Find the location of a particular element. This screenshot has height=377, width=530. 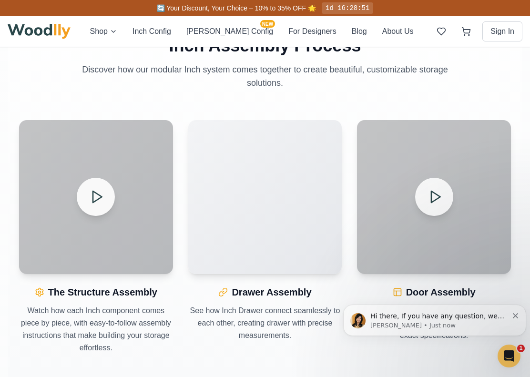

span: NEW is located at coordinates (267, 24).